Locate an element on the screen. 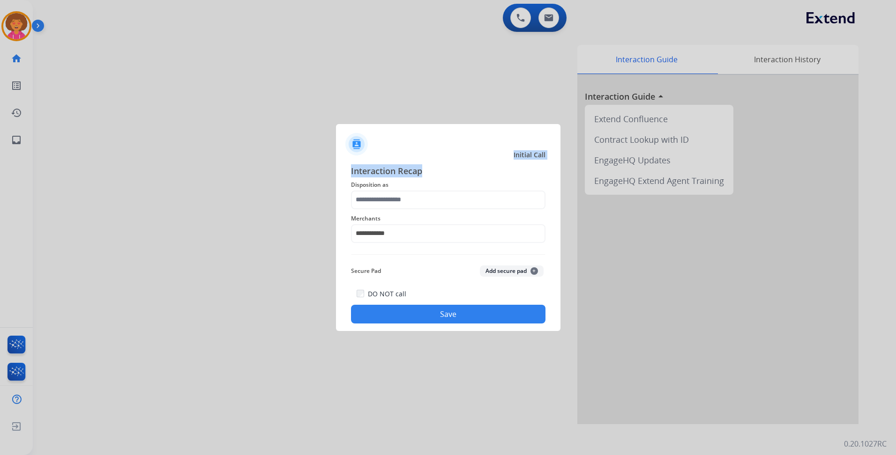  img: contact-recap-line.svg is located at coordinates (448, 254).